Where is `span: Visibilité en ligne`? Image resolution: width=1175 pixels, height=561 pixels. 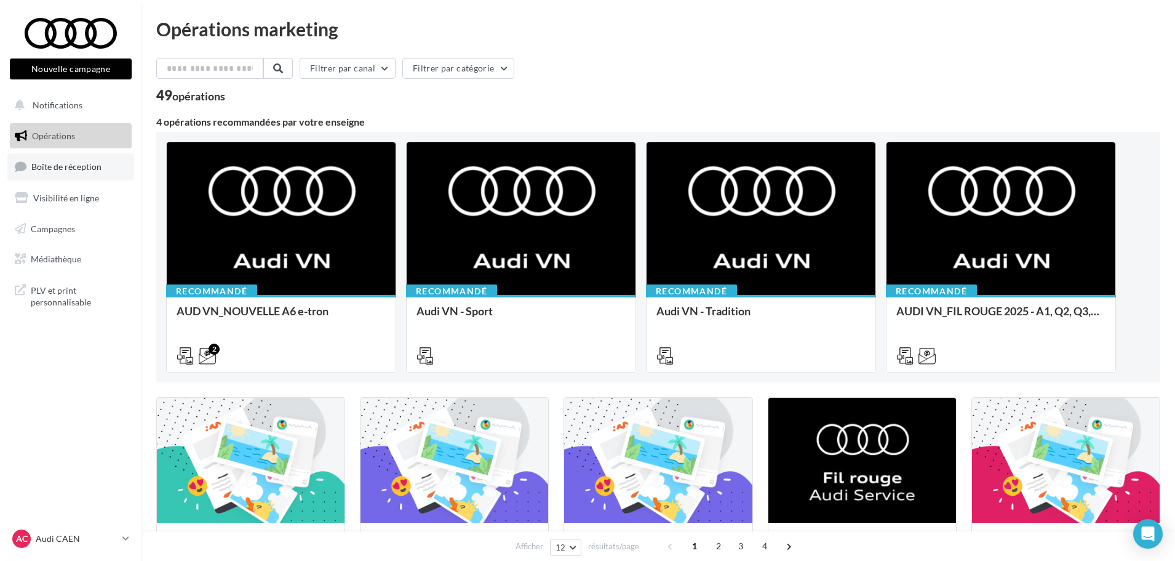
span: Visibilité en ligne is located at coordinates (66, 198).